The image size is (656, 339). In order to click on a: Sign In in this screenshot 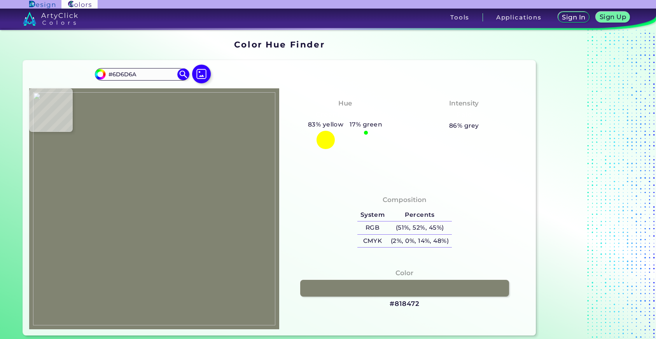, I will do `click(574, 17)`.